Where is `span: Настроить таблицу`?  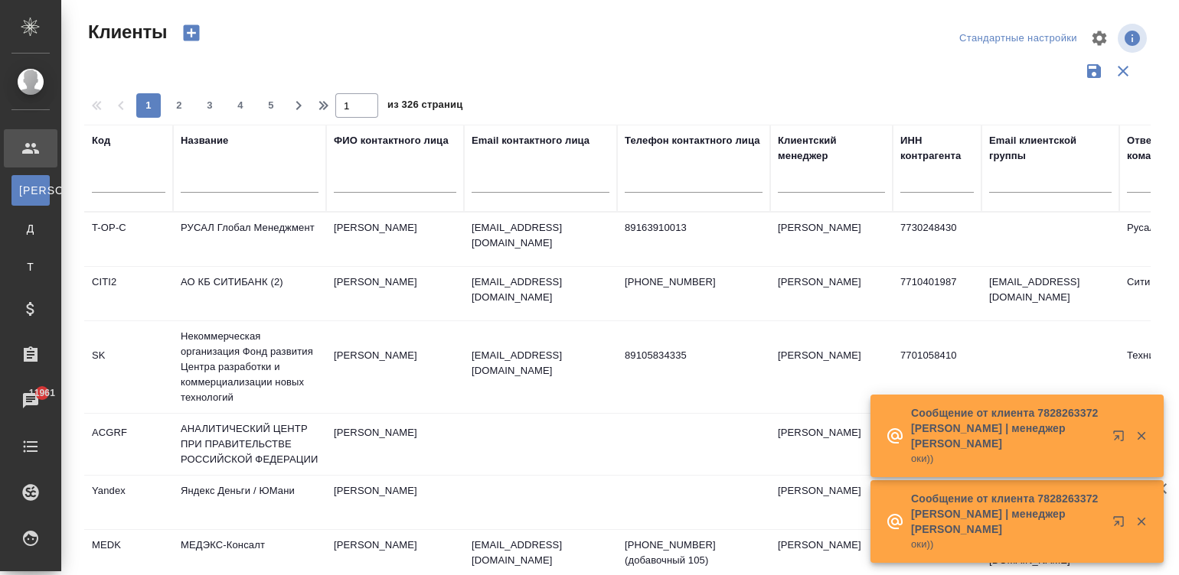 span: Настроить таблицу is located at coordinates (1099, 38).